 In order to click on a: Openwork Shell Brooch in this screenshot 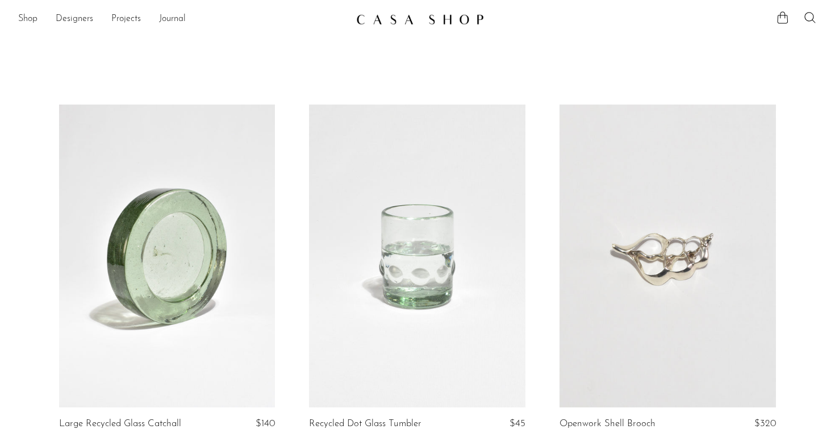, I will do `click(608, 424)`.